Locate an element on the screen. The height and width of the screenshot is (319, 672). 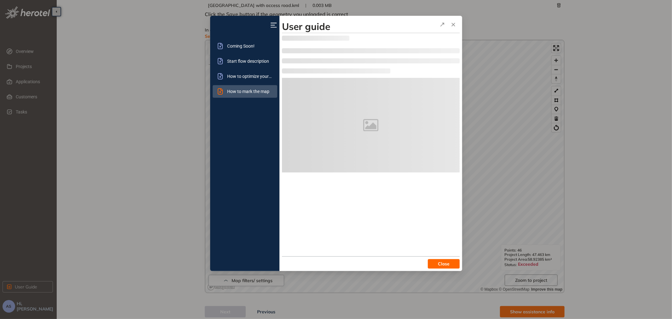
span: How to mark the map is located at coordinates (250, 91).